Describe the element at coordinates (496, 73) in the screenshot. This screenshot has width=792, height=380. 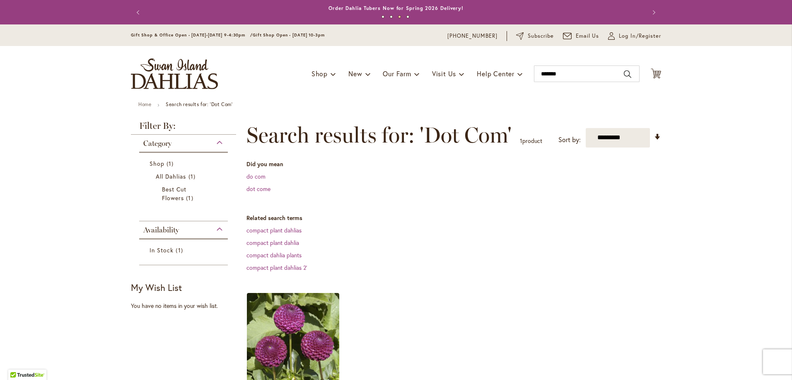
I see `span: Help Center` at that location.